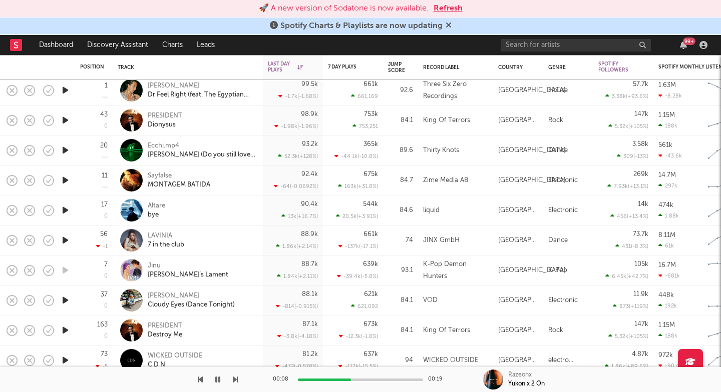 This screenshot has height=392, width=721. What do you see at coordinates (667, 306) in the screenshot?
I see `div: 192k` at bounding box center [667, 306].